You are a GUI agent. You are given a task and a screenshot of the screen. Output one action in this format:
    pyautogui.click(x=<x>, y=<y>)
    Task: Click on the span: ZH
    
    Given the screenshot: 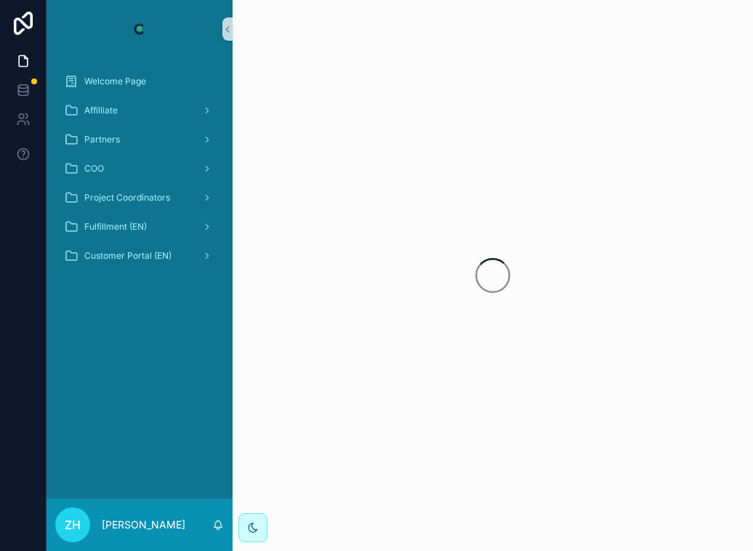 What is the action you would take?
    pyautogui.click(x=73, y=525)
    